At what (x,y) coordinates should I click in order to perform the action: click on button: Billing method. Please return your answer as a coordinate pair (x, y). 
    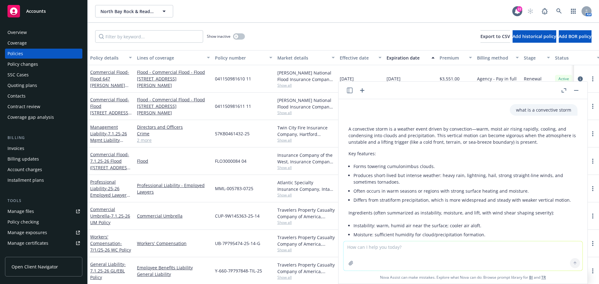
    Looking at the image, I should click on (498, 58).